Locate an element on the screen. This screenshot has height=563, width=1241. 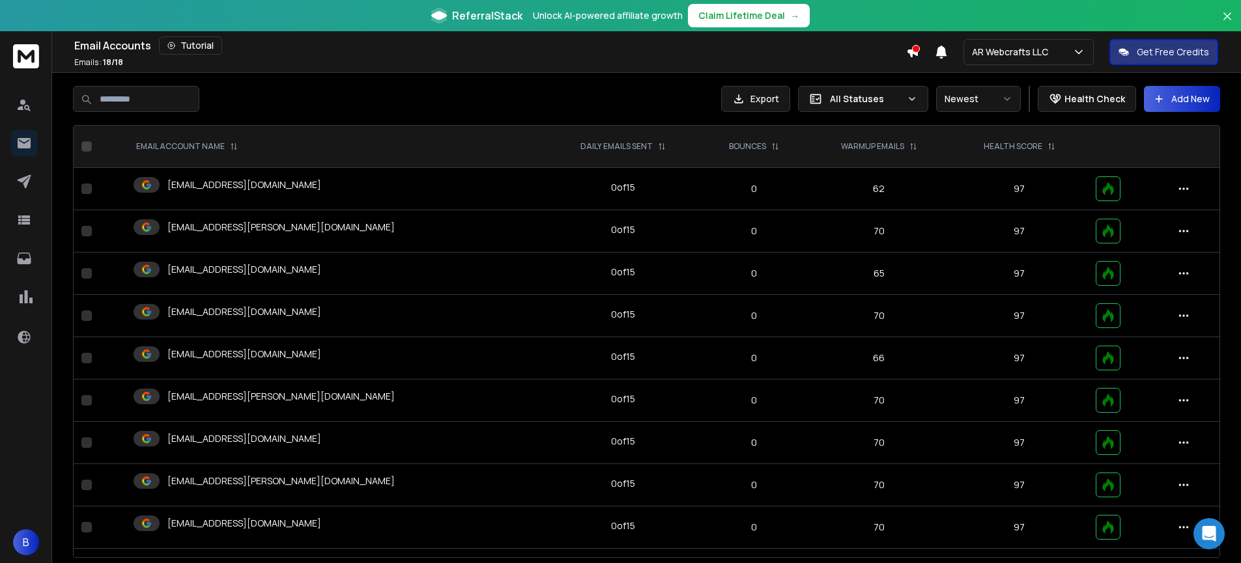
p: Get Free Credits is located at coordinates (1172, 52).